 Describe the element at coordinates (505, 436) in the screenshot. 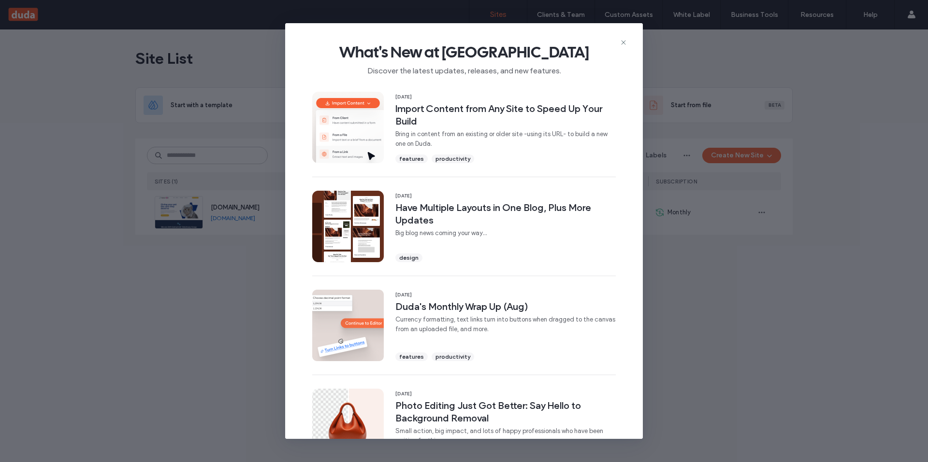

I see `span: Small action, big impact, and lots of happy professionals who have been waiting for this.` at that location.